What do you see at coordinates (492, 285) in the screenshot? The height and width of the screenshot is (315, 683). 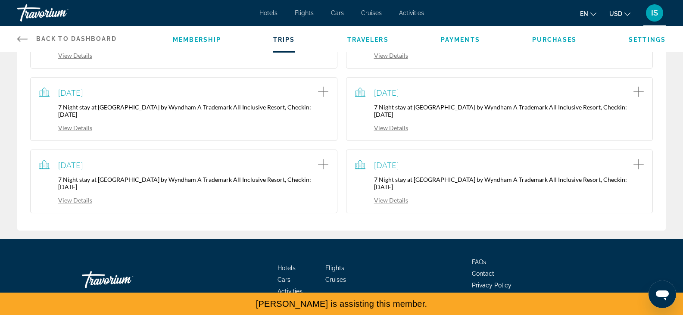 I see `span: Privacy Policy` at bounding box center [492, 285].